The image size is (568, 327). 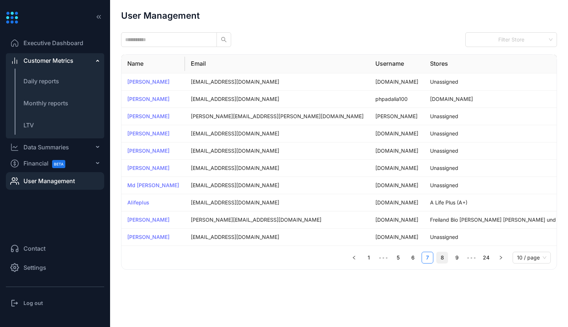 What do you see at coordinates (49, 181) in the screenshot?
I see `span: User Management` at bounding box center [49, 181].